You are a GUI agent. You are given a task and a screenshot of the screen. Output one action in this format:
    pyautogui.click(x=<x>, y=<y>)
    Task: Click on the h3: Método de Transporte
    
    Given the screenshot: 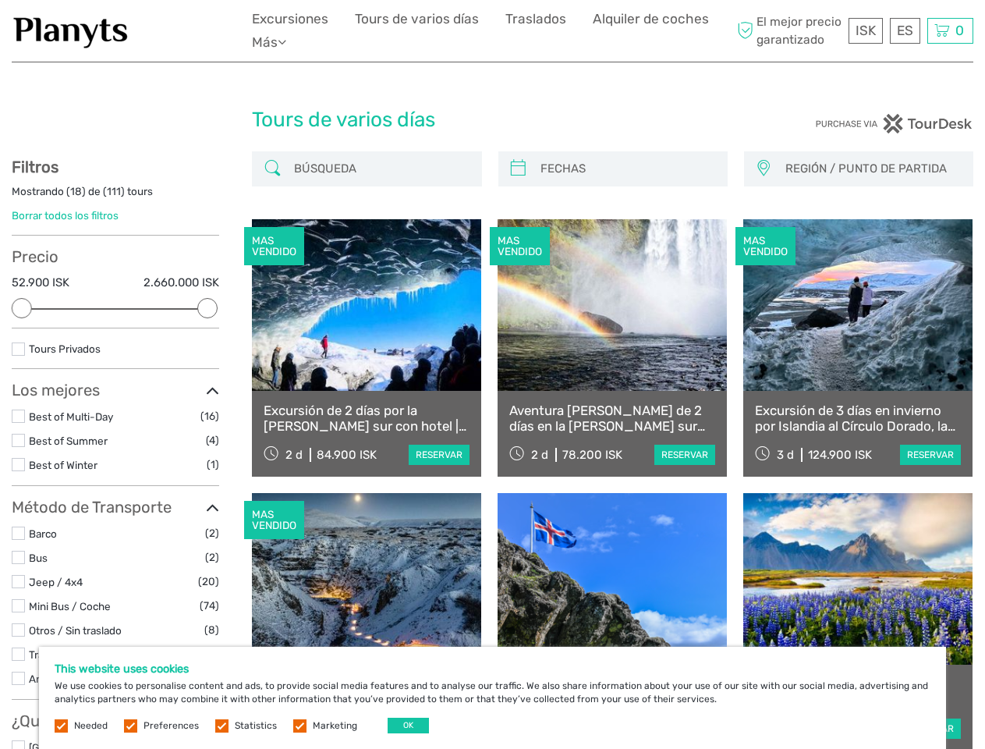 What is the action you would take?
    pyautogui.click(x=115, y=507)
    